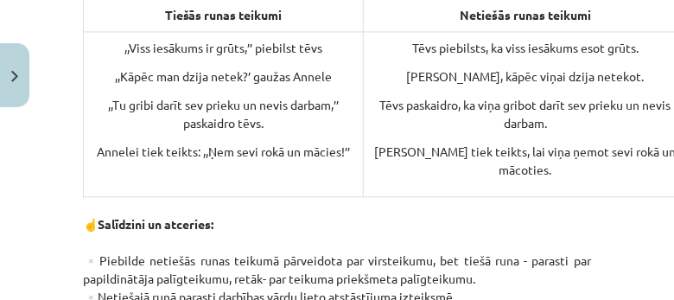  Describe the element at coordinates (525, 15) in the screenshot. I see `strong: Netiešās runas teikumi` at that location.